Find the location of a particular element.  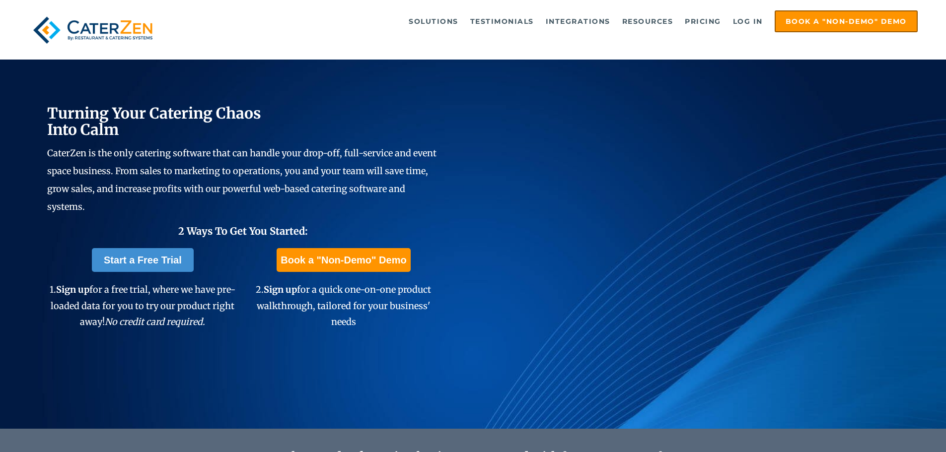

img: caterzen is located at coordinates (93, 30).